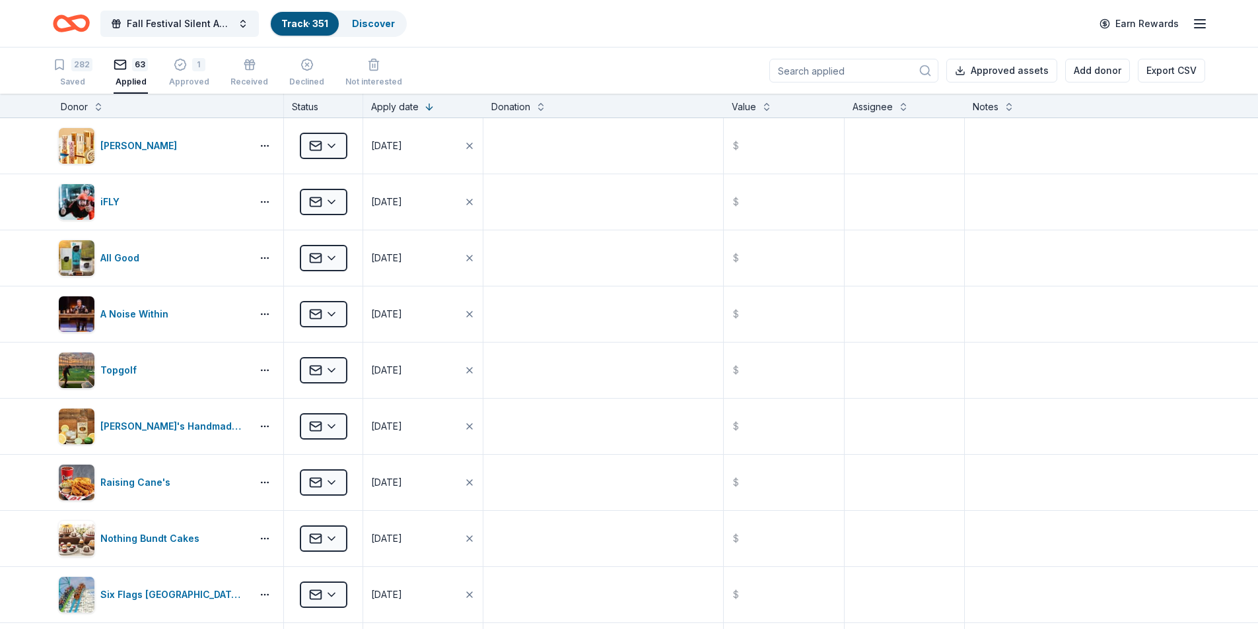  Describe the element at coordinates (77, 427) in the screenshot. I see `img: Image for Tito's Handmade Vodka` at that location.